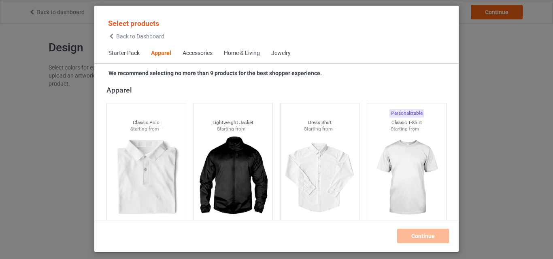 This screenshot has height=259, width=553. I want to click on div: Classic T-Shirt, so click(406, 123).